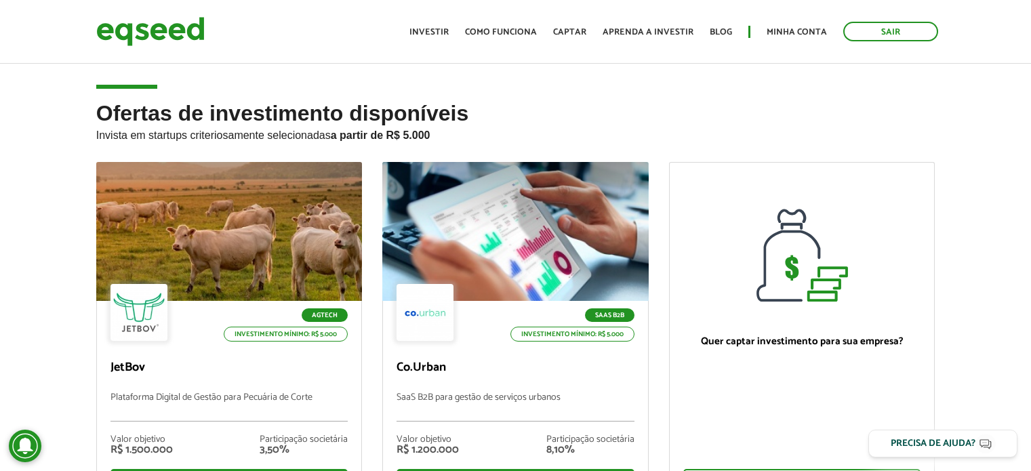 Image resolution: width=1031 pixels, height=471 pixels. What do you see at coordinates (590, 450) in the screenshot?
I see `div: 8,10%` at bounding box center [590, 450].